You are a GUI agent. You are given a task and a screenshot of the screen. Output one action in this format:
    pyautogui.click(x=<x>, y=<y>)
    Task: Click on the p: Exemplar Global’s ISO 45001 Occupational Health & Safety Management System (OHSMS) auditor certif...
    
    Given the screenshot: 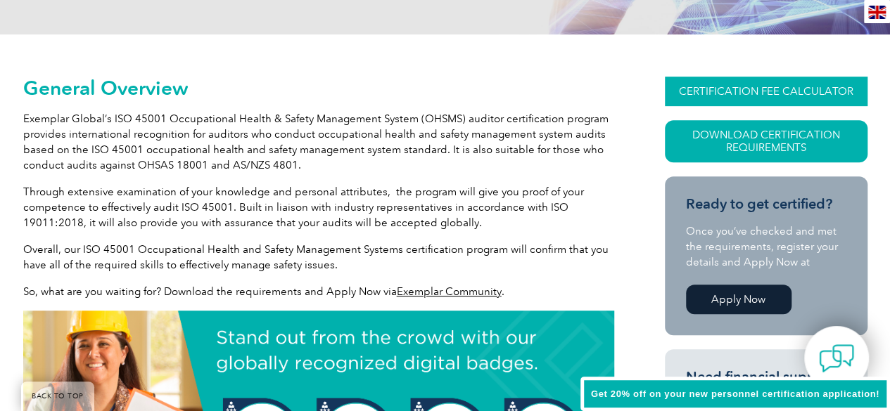 What is the action you would take?
    pyautogui.click(x=319, y=142)
    